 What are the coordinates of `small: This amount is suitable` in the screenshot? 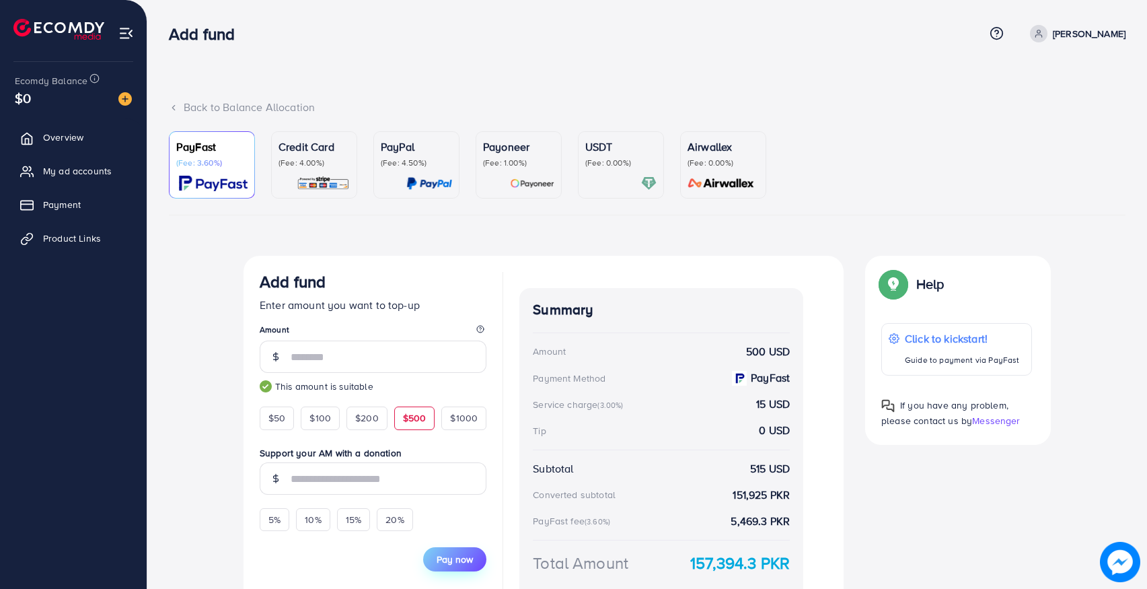 It's located at (373, 386).